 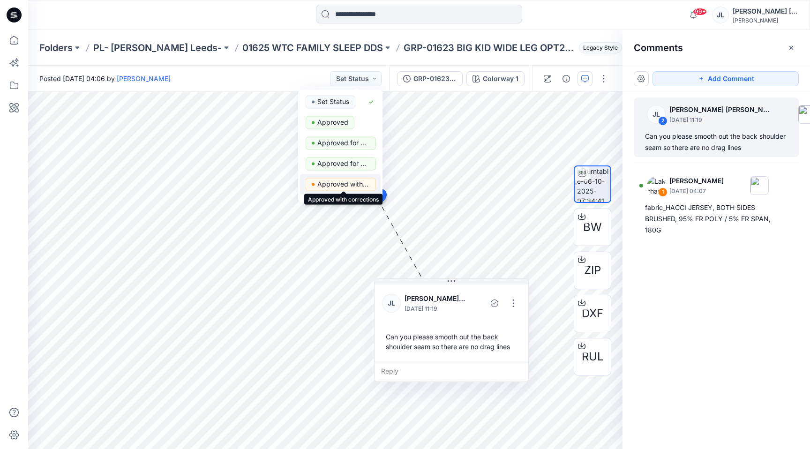 I want to click on p: Set Status, so click(x=333, y=102).